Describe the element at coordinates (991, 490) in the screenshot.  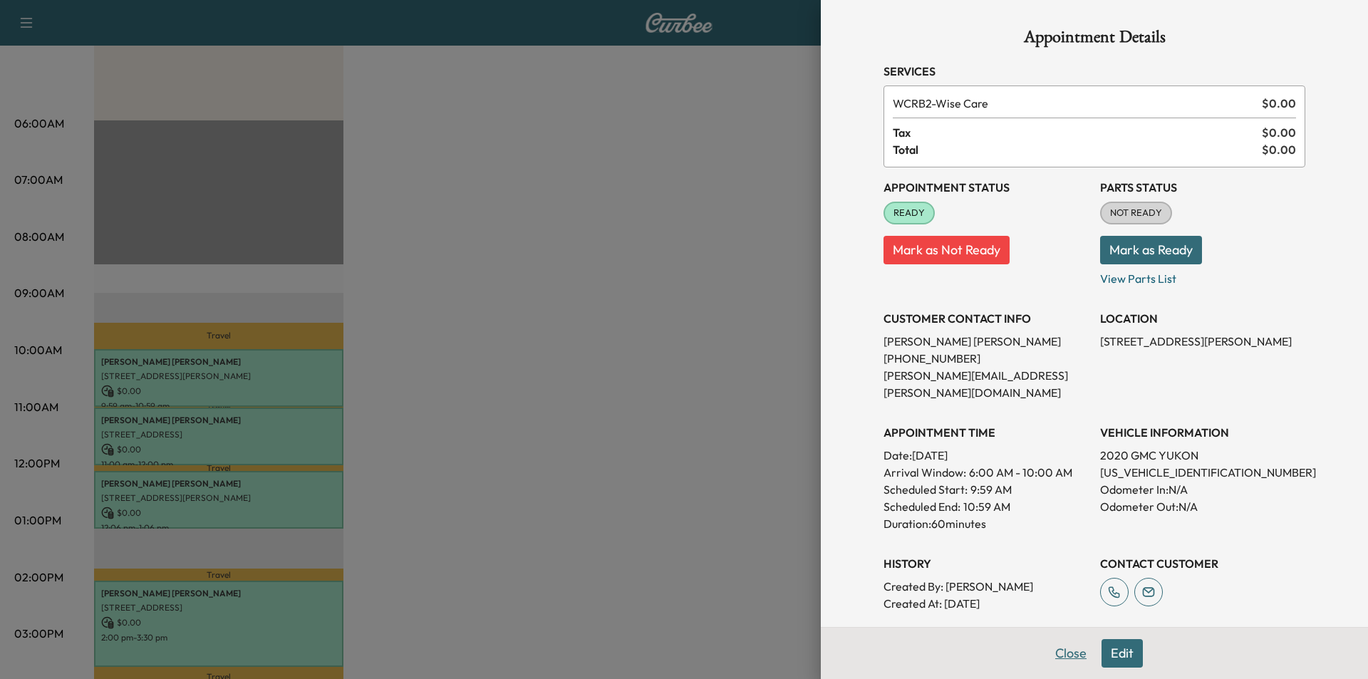
I see `p: 9:59 AM` at that location.